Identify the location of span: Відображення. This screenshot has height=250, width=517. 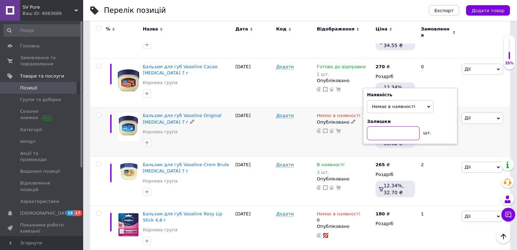
(335, 29).